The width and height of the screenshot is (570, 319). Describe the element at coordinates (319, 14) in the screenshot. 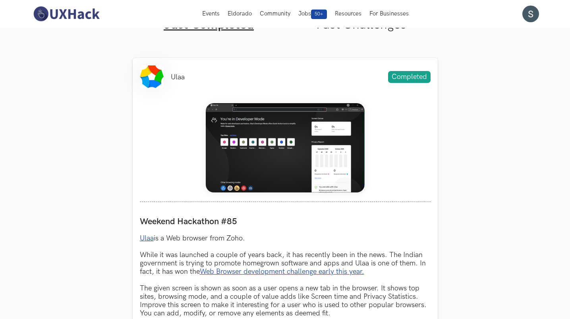

I see `span: 50+` at that location.